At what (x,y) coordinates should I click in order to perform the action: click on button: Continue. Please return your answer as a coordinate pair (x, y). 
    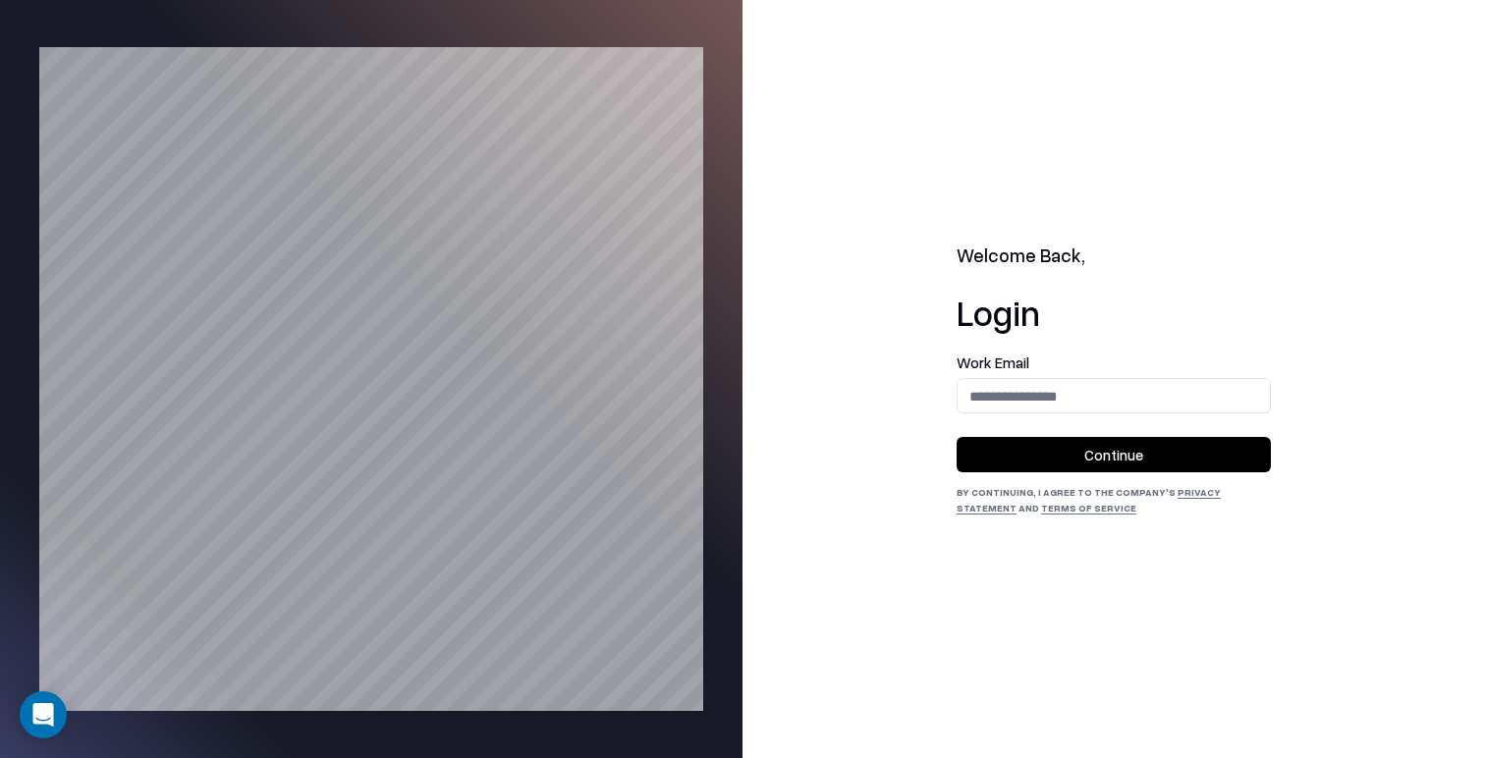
    Looking at the image, I should click on (1113, 455).